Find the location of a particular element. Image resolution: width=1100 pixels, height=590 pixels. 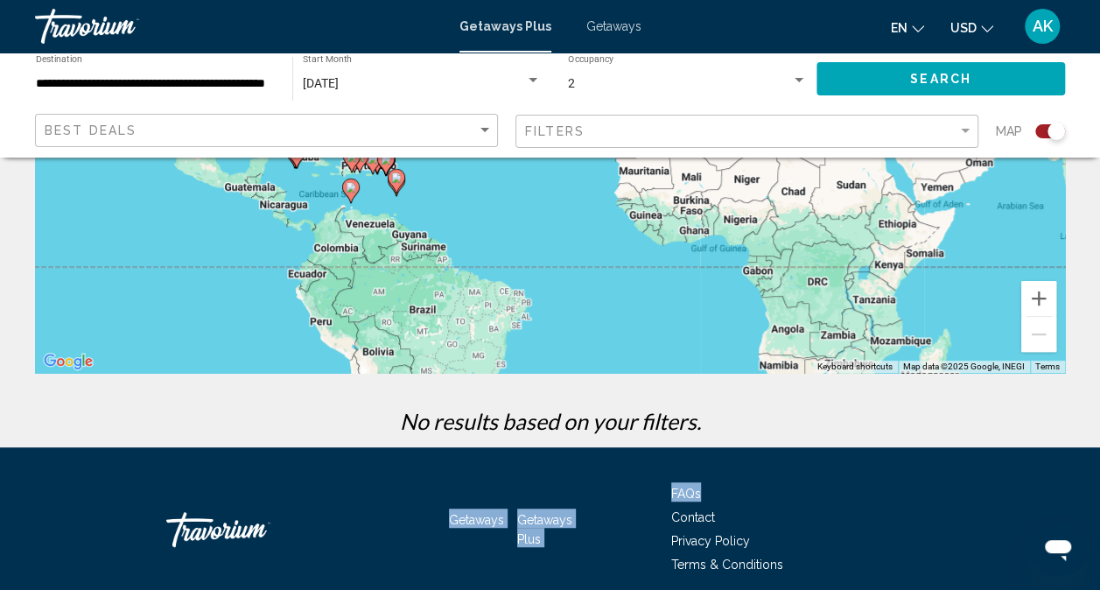

a: Contact is located at coordinates (693, 517).